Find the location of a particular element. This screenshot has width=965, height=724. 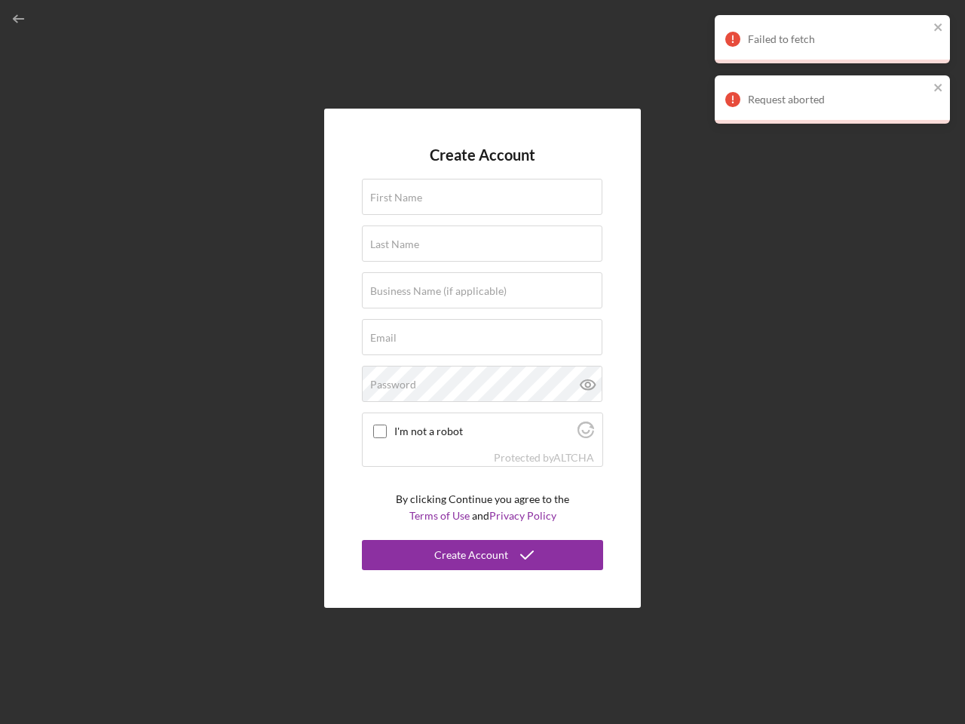

label: First Name is located at coordinates (396, 198).